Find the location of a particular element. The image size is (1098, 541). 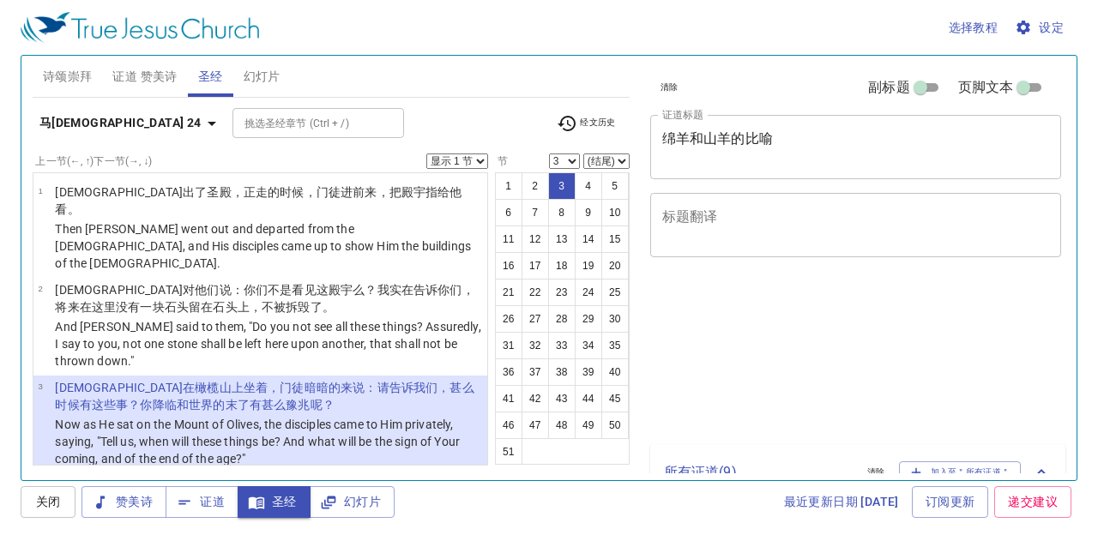

span: 证道 is located at coordinates (202, 502).